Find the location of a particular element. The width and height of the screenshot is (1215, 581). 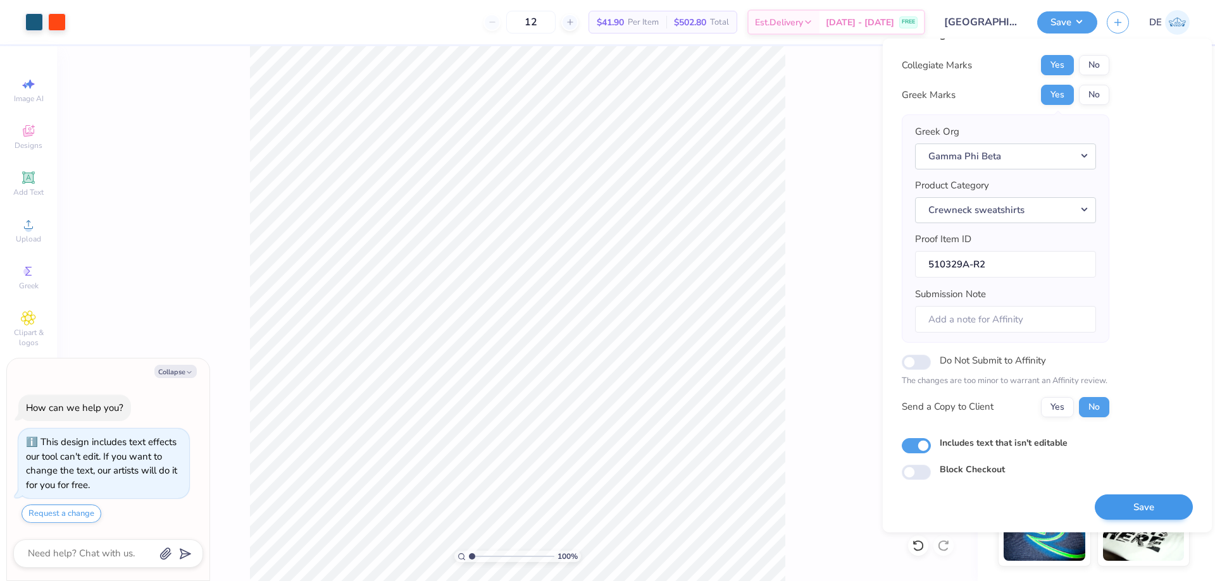

span: Est. Delivery is located at coordinates (779, 22).